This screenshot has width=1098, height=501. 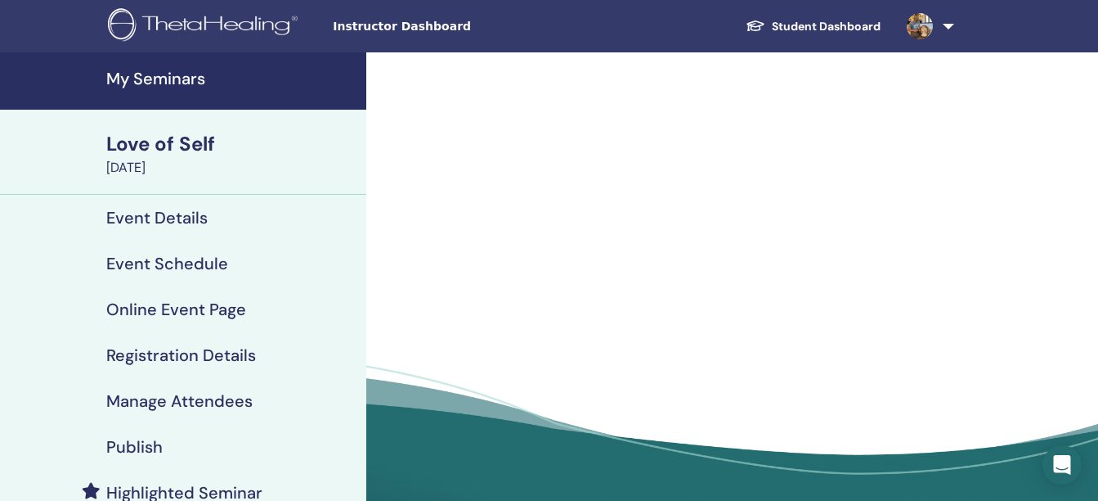 I want to click on span: Instructor Dashboard, so click(x=456, y=26).